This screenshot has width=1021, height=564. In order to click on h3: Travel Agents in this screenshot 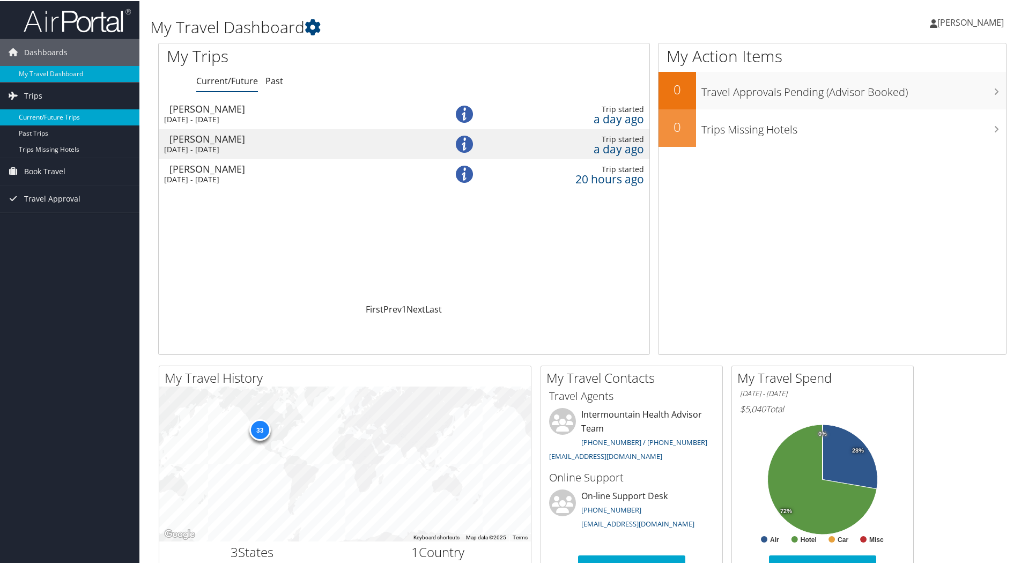, I will do `click(632, 395)`.